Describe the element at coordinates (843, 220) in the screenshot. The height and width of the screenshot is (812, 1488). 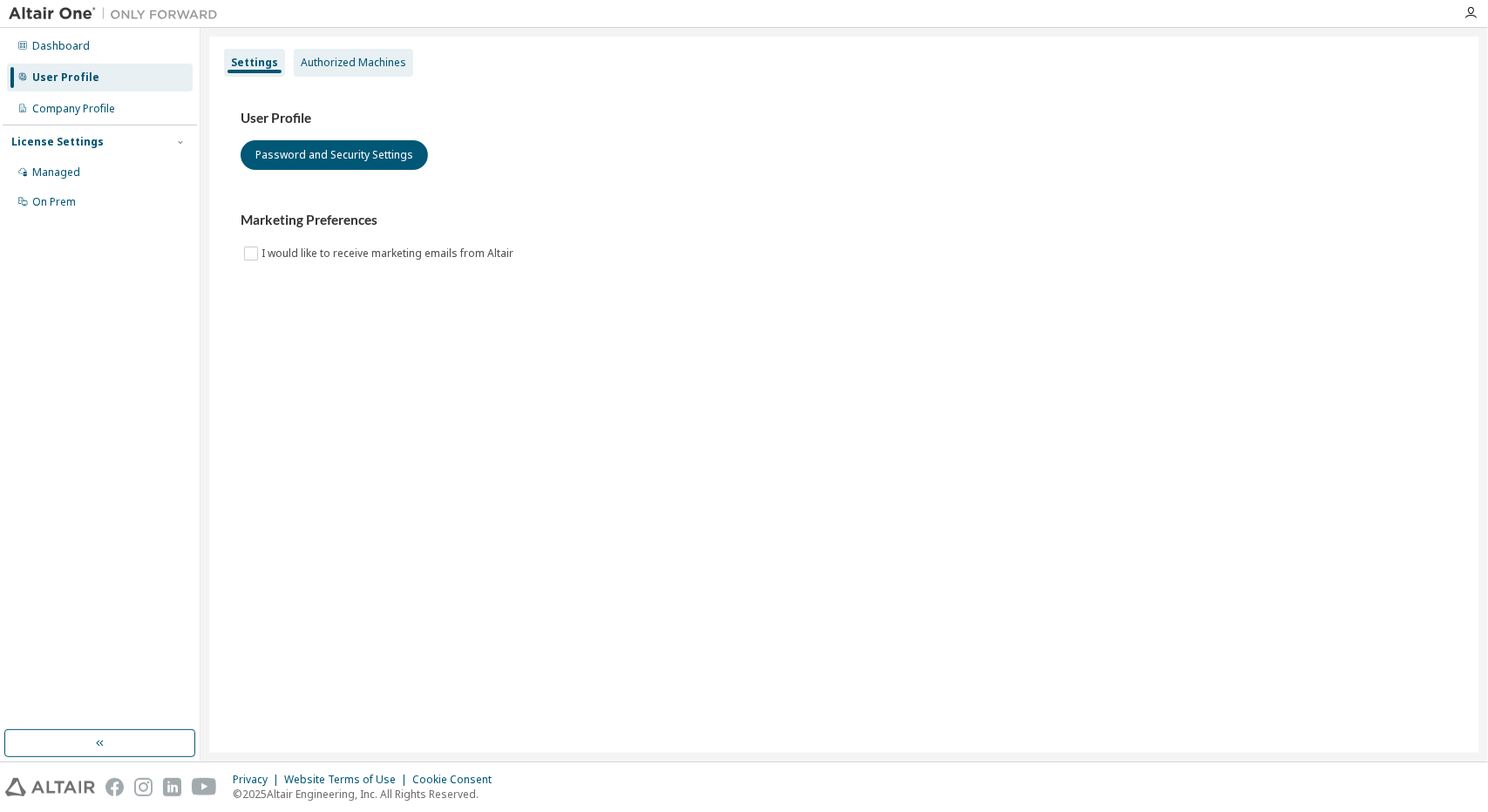
I see `h3: Marketing Preferences` at that location.